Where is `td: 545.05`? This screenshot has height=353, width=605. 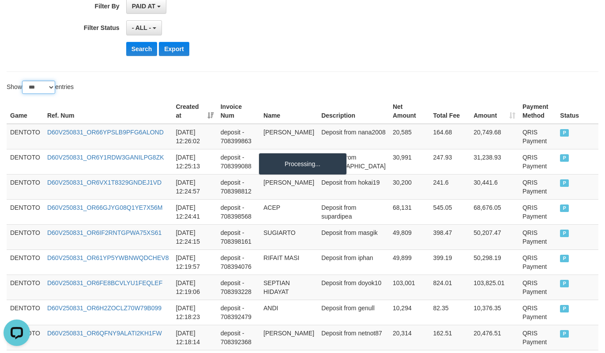
td: 545.05 is located at coordinates (450, 212).